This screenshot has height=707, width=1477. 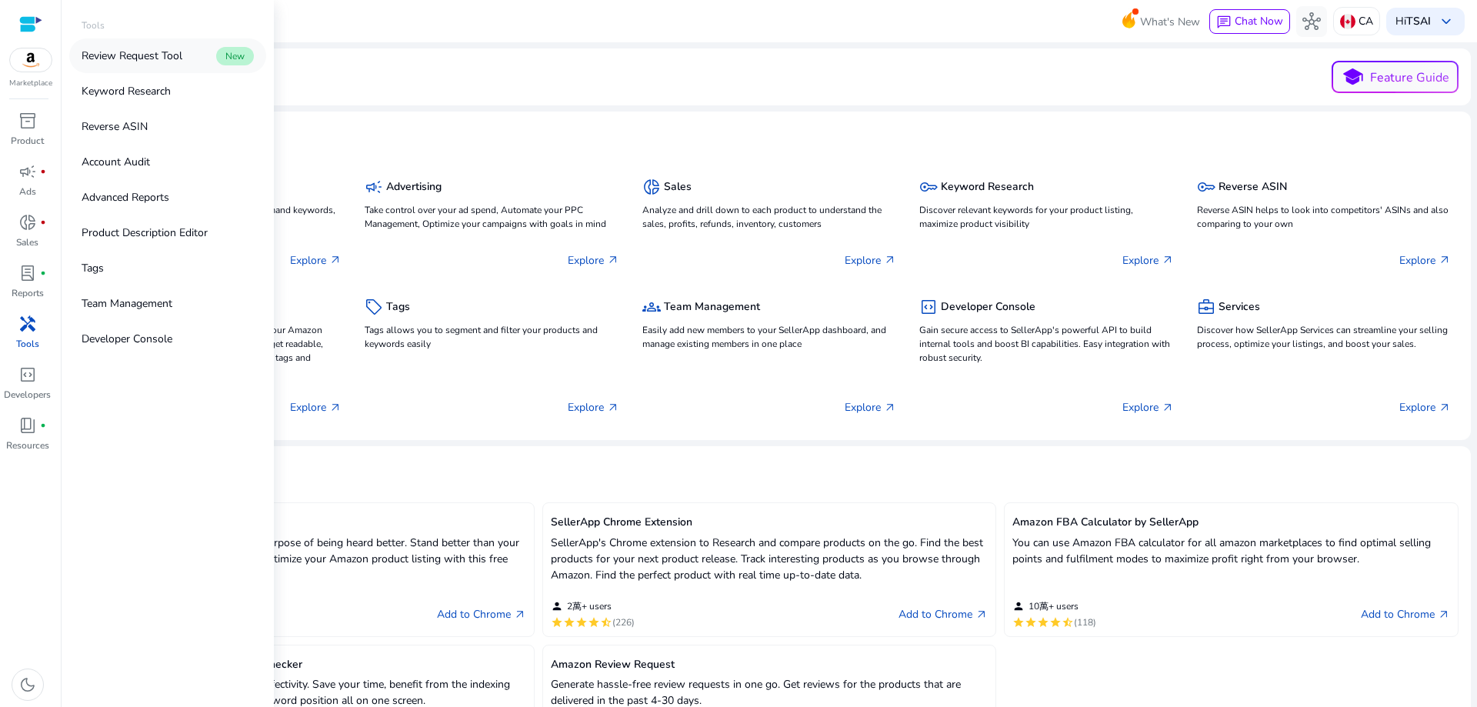 What do you see at coordinates (1252, 187) in the screenshot?
I see `h5: Reverse ASIN` at bounding box center [1252, 187].